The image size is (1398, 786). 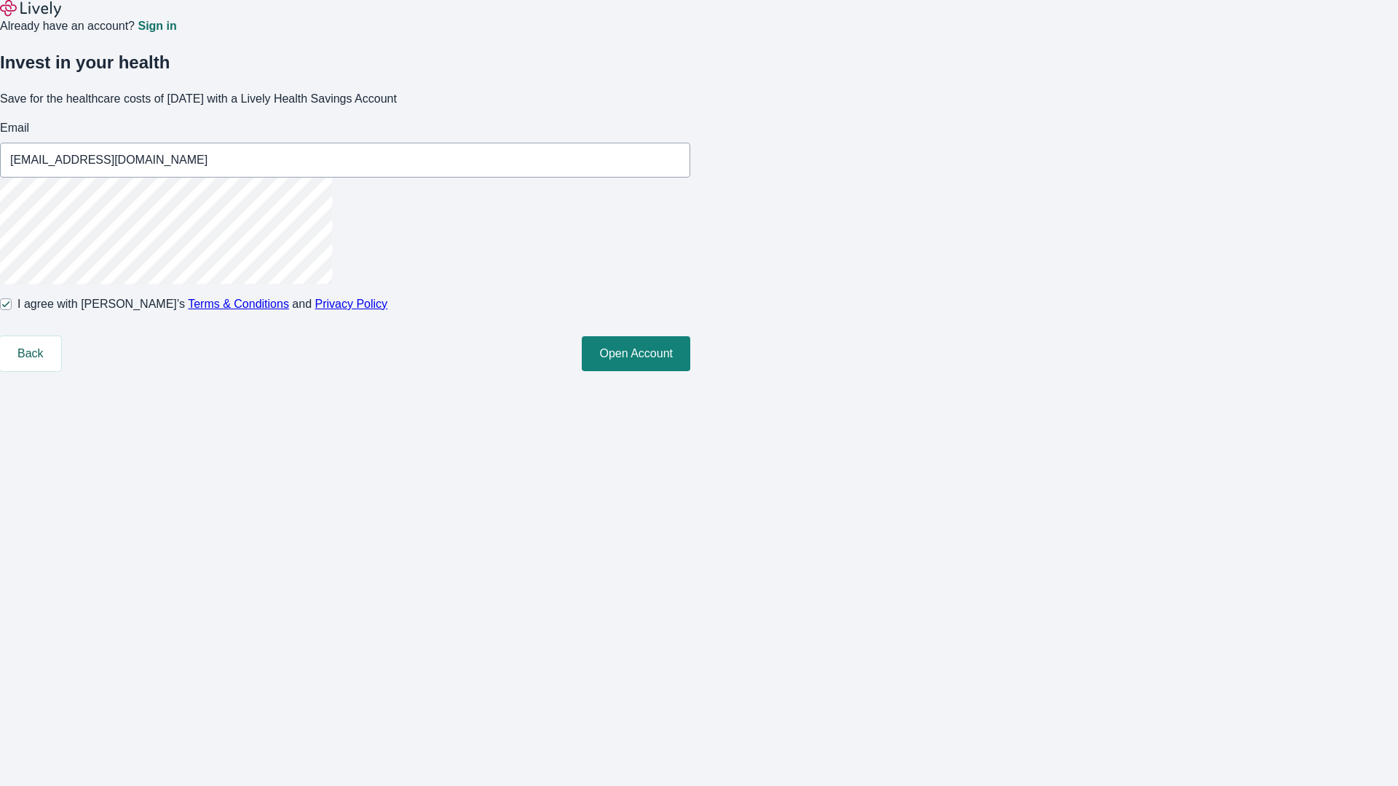 I want to click on a: Privacy Policy, so click(x=352, y=304).